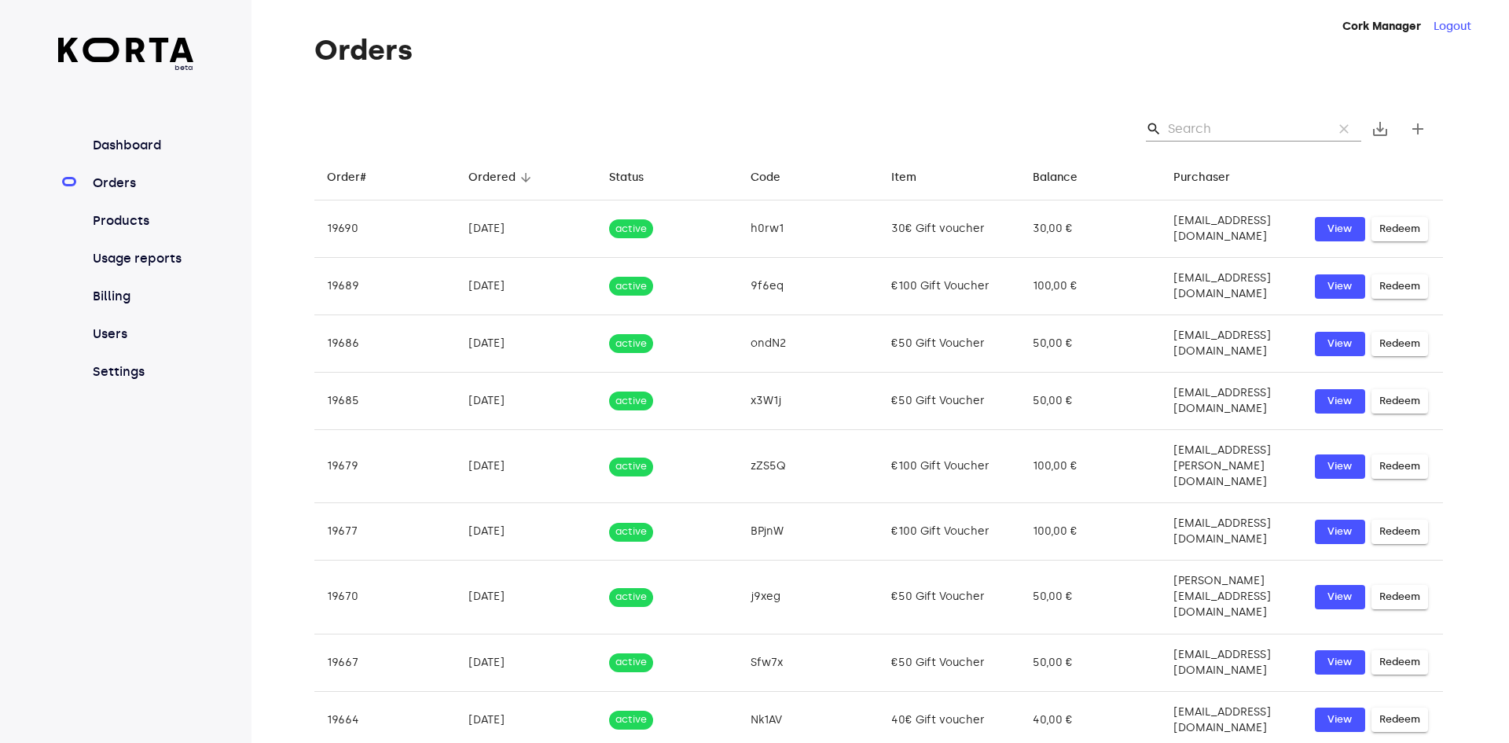 This screenshot has width=1509, height=743. What do you see at coordinates (809, 662) in the screenshot?
I see `td: Sfw7x` at bounding box center [809, 662].